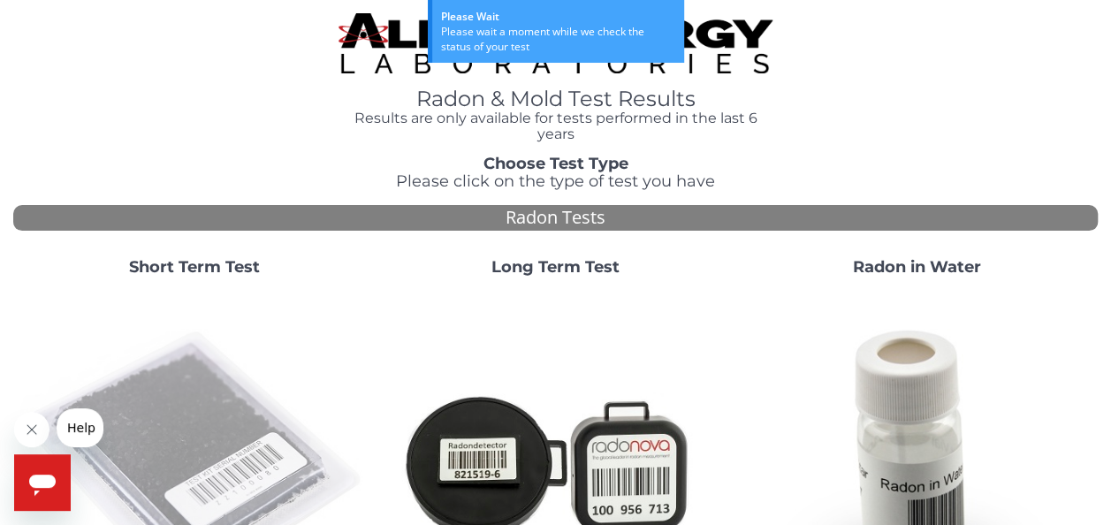  What do you see at coordinates (556, 163) in the screenshot?
I see `strong: Choose Test Type` at bounding box center [556, 163].